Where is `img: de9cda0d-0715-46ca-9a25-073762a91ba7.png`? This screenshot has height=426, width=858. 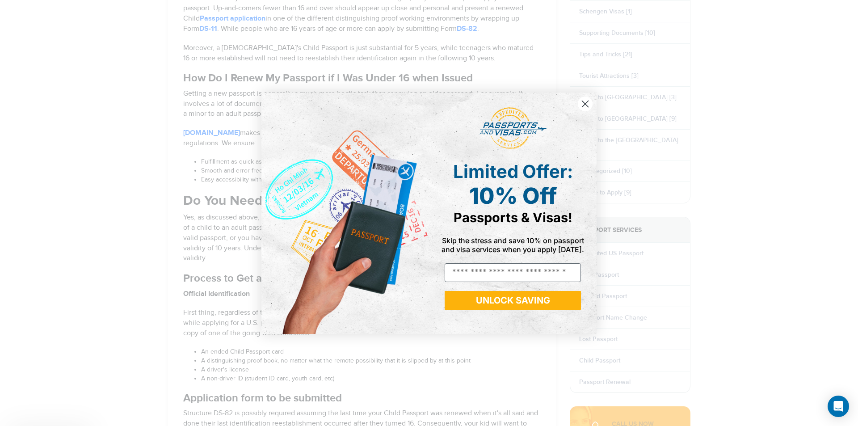 img: de9cda0d-0715-46ca-9a25-073762a91ba7.png is located at coordinates (345, 213).